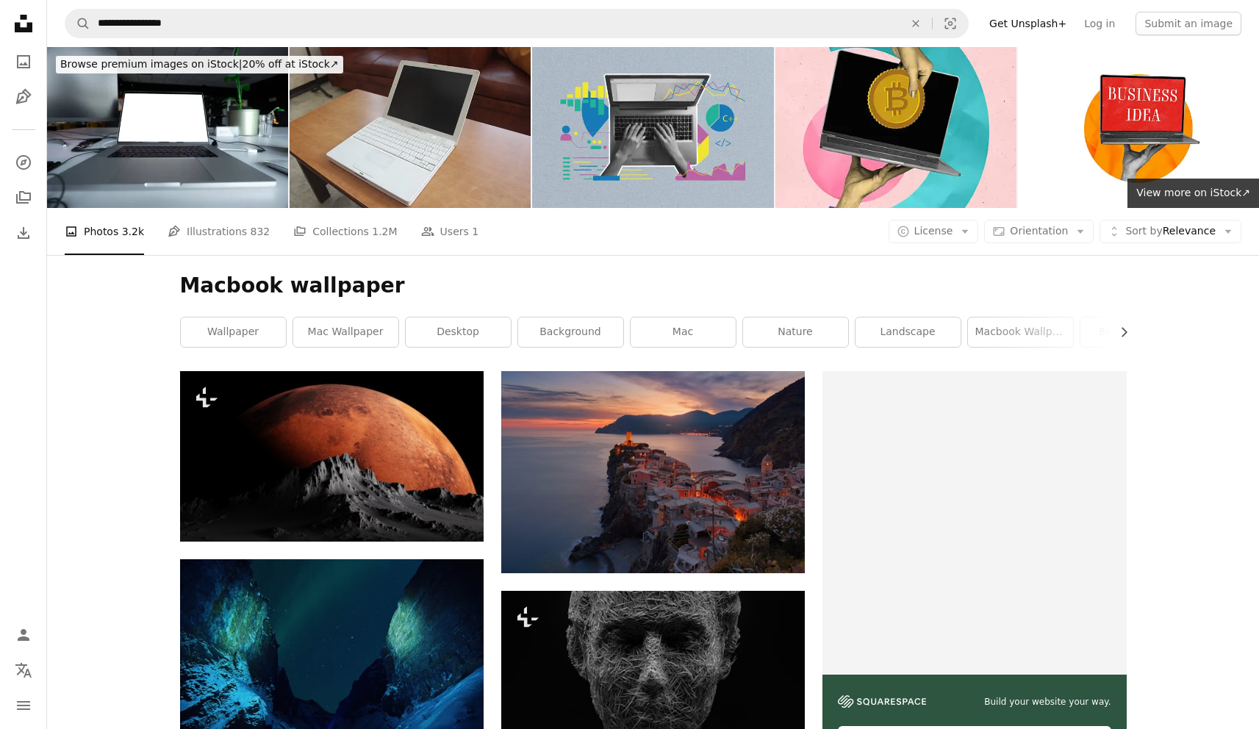 This screenshot has height=729, width=1259. Describe the element at coordinates (24, 162) in the screenshot. I see `a: Explore` at that location.